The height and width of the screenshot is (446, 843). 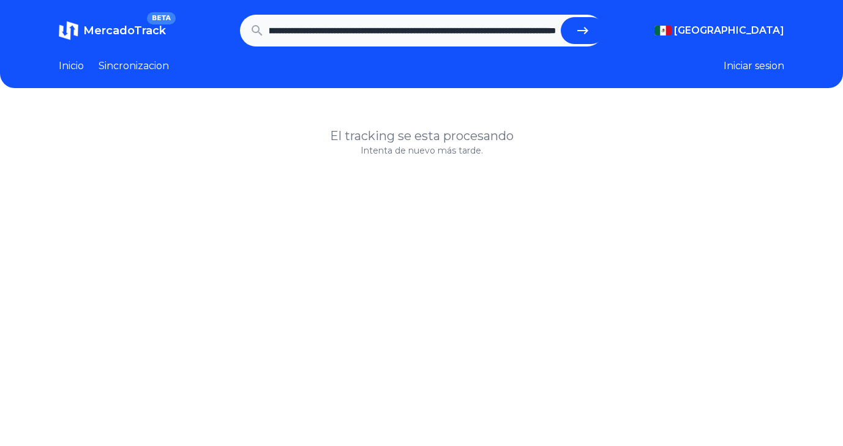 I want to click on a: Sincronizacion, so click(x=133, y=66).